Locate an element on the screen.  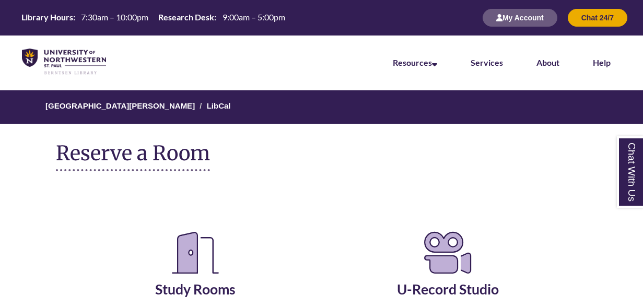
nav: Breadcrumb is located at coordinates (321, 107).